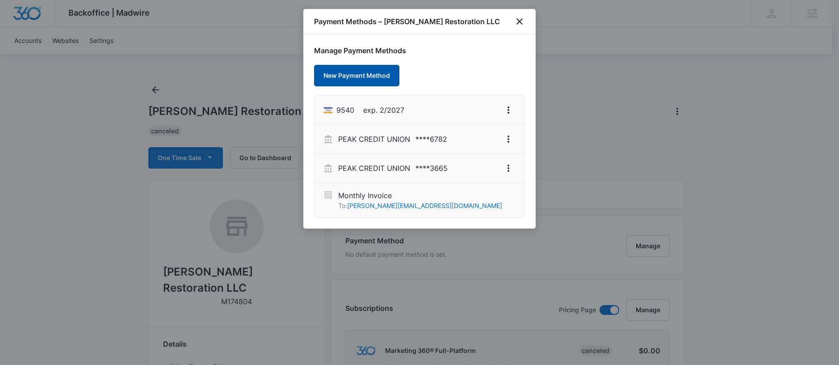 The width and height of the screenshot is (839, 365). What do you see at coordinates (420, 195) in the screenshot?
I see `p: Monthly Invoice` at bounding box center [420, 195].